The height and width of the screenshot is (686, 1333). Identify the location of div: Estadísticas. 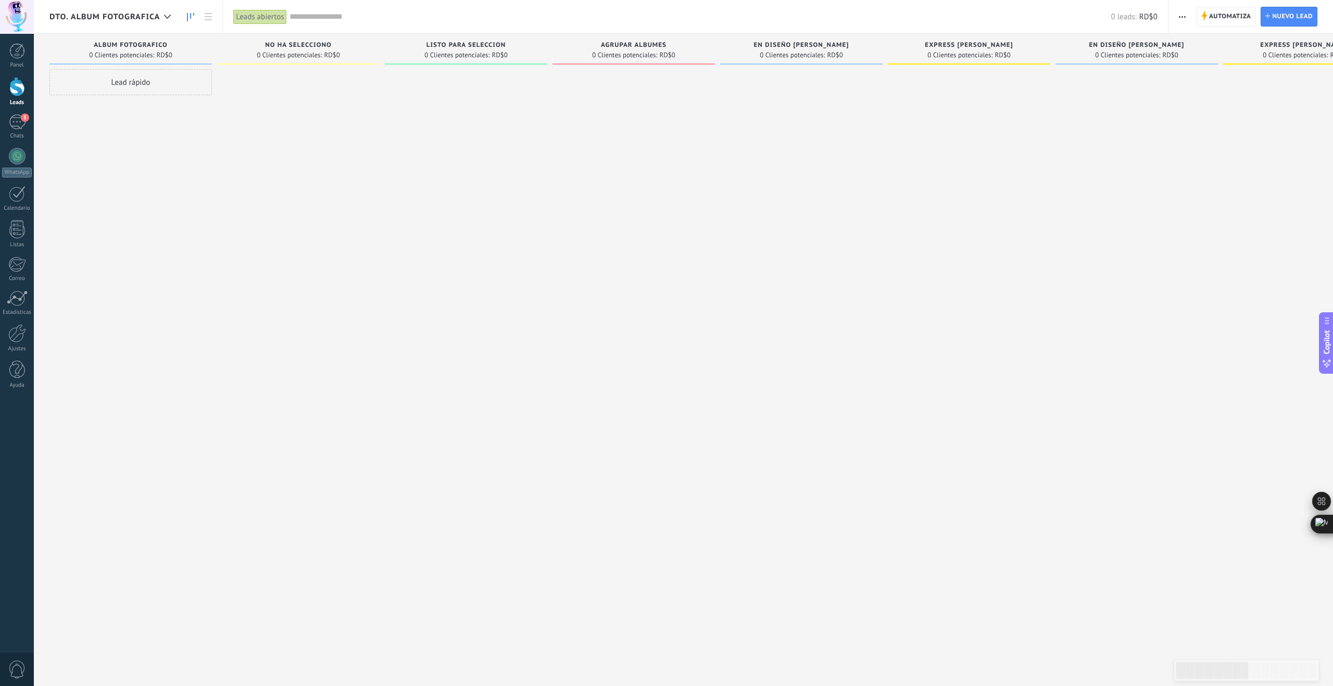
(17, 312).